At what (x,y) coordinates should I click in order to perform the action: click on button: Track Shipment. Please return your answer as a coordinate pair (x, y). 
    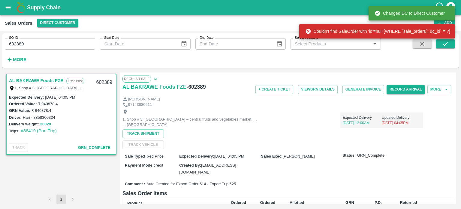
    Looking at the image, I should click on (143, 133).